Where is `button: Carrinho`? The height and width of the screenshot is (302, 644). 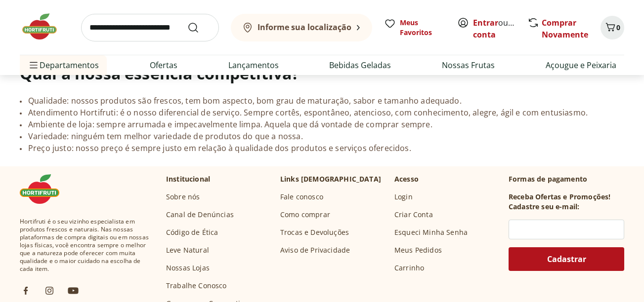 button: Carrinho is located at coordinates (612, 28).